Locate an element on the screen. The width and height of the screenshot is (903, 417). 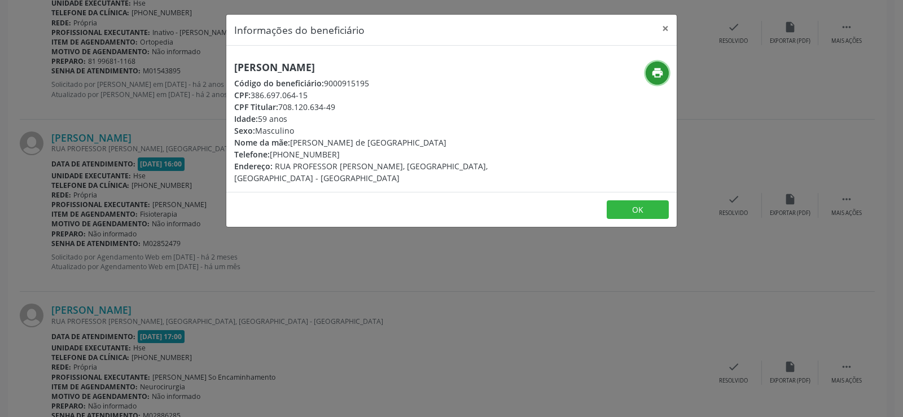
span: Endereço: is located at coordinates (253, 166).